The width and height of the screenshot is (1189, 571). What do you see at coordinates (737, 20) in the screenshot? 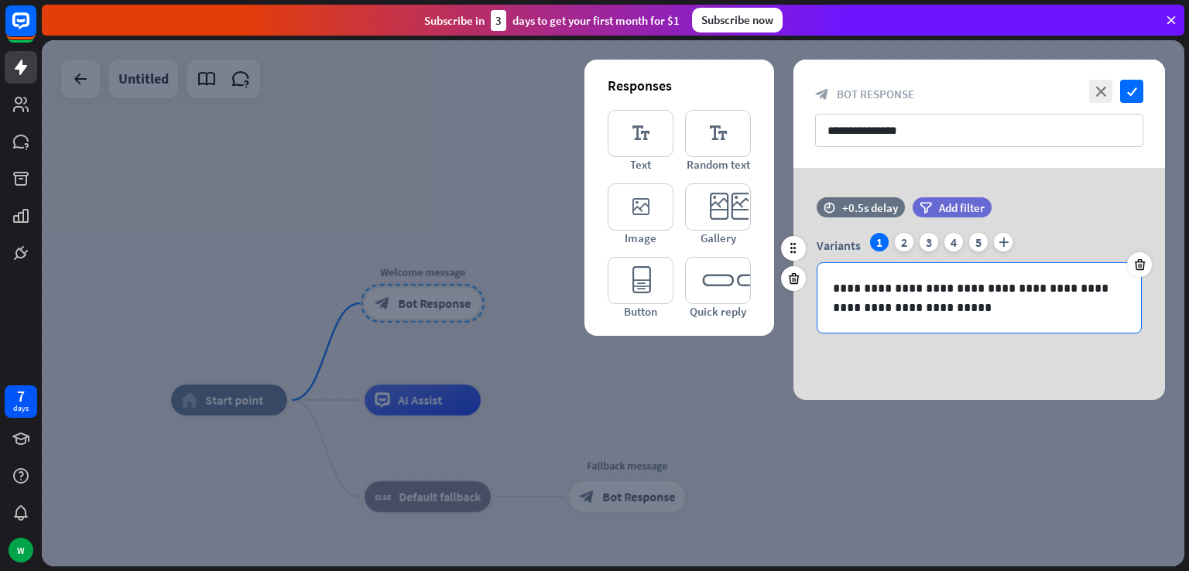
I see `div: Subscribe now` at bounding box center [737, 20].